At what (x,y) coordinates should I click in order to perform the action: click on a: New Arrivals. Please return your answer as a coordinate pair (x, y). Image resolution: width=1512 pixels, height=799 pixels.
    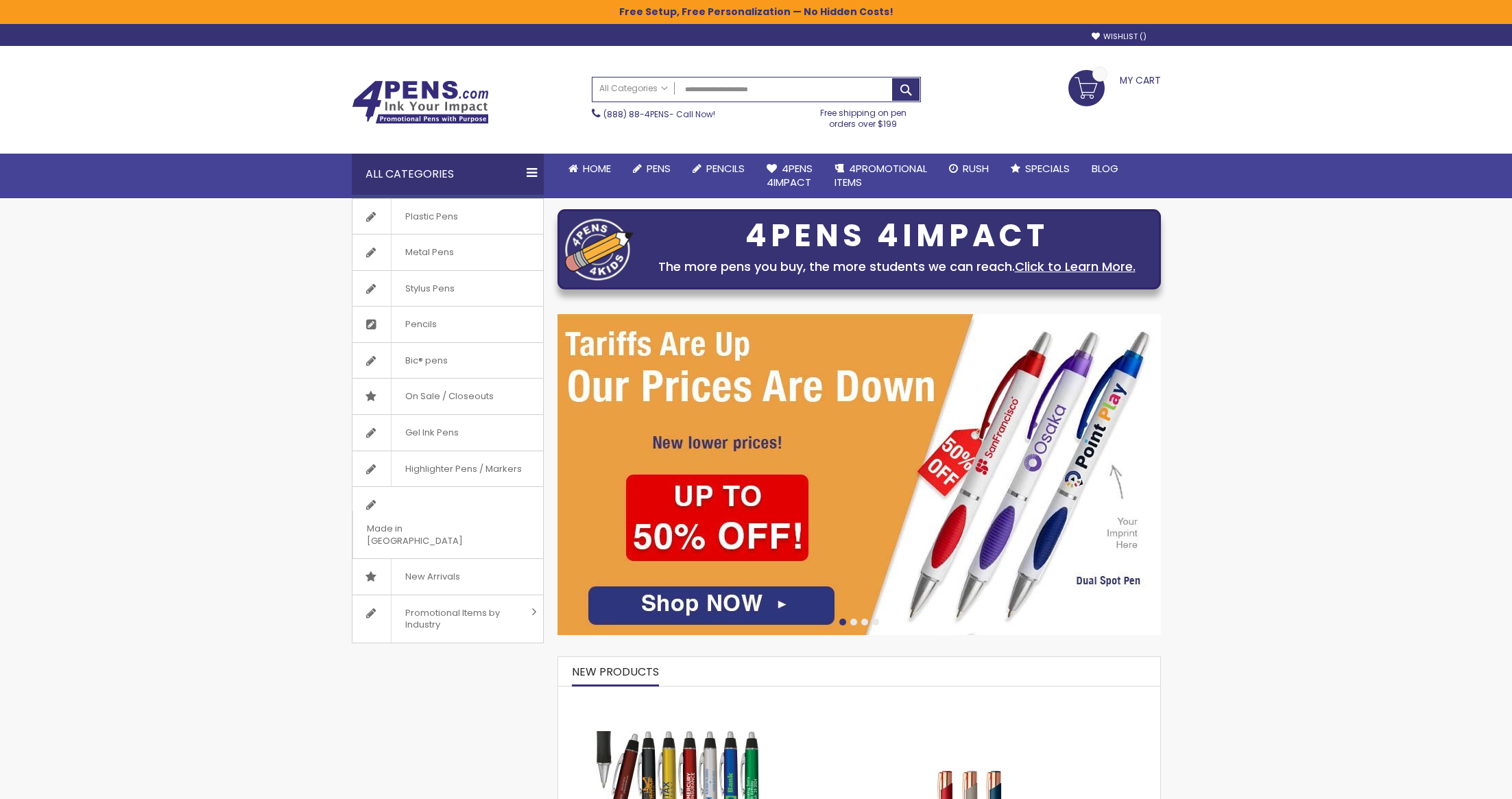
    Looking at the image, I should click on (448, 577).